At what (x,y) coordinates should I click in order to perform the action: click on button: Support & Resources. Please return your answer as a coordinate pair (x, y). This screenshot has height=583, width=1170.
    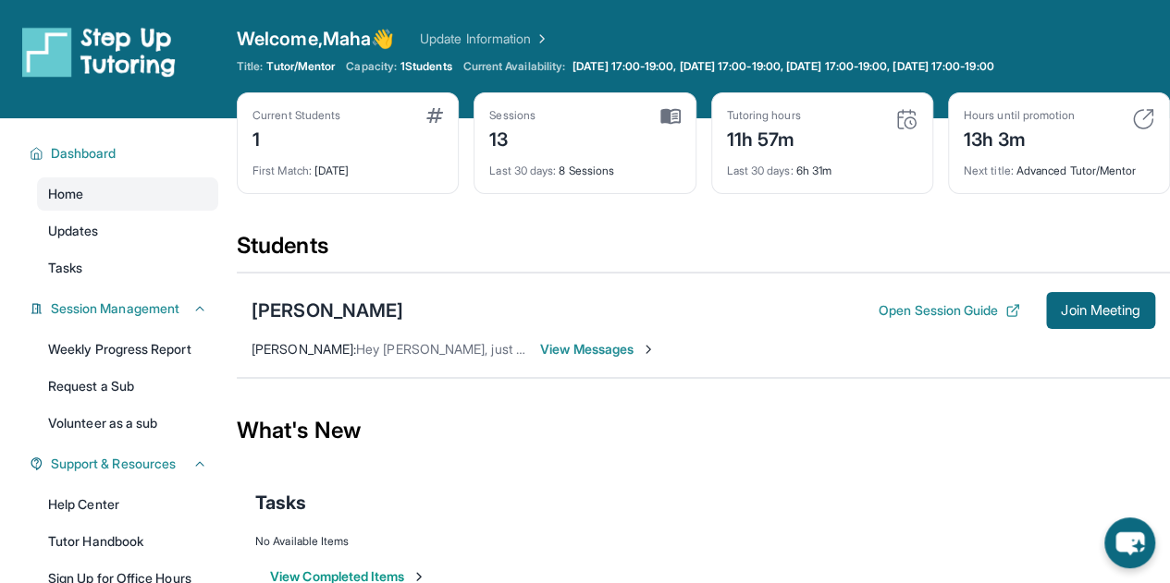
    Looking at the image, I should click on (125, 464).